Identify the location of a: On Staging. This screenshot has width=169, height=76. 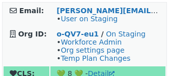
(126, 34).